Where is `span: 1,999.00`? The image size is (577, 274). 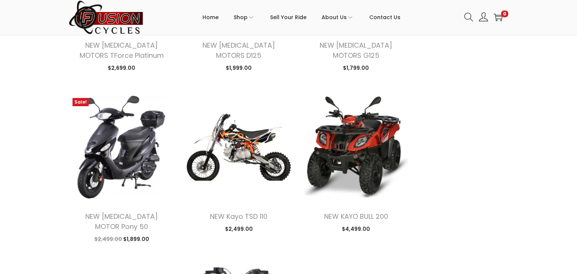 span: 1,999.00 is located at coordinates (239, 68).